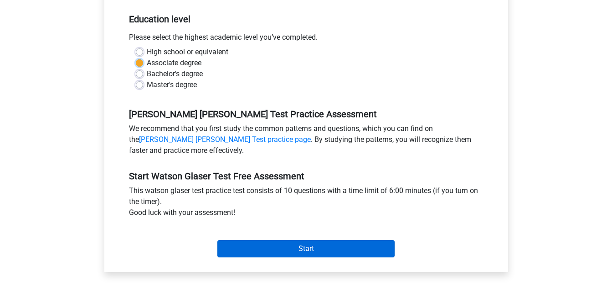  Describe the element at coordinates (306, 203) in the screenshot. I see `div: This watson glaser test practice test consists of 10 questions with a time limit of 6:00 minutes ...` at that location.